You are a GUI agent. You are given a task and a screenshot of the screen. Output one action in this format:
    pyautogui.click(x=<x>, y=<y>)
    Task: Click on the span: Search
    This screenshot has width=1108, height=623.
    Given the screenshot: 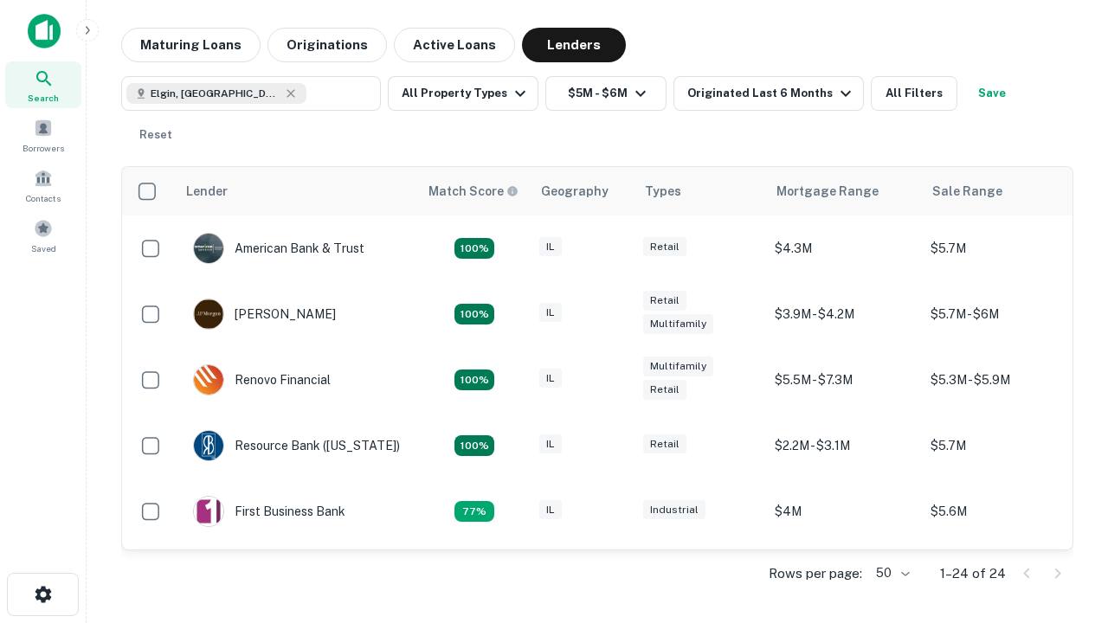 What is the action you would take?
    pyautogui.click(x=43, y=98)
    